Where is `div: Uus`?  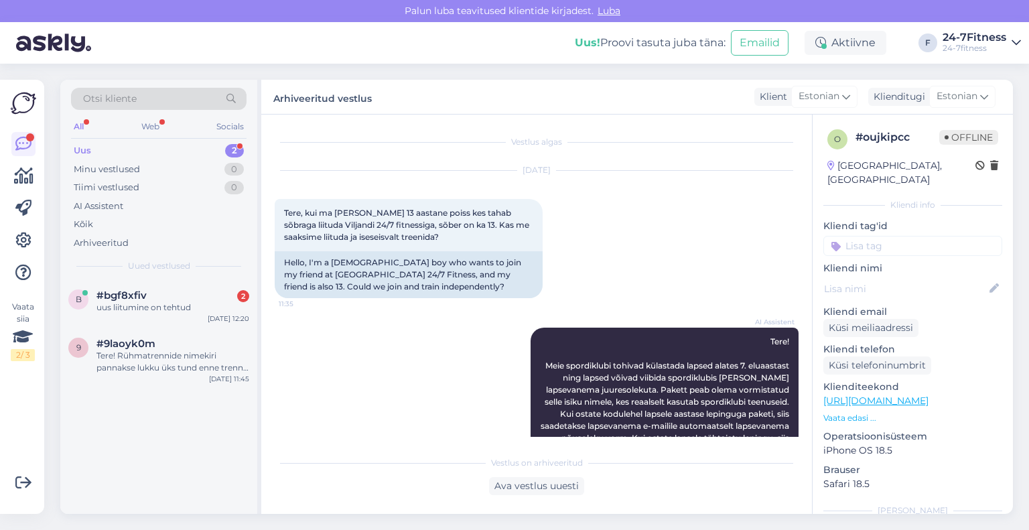 div: Uus is located at coordinates (82, 151).